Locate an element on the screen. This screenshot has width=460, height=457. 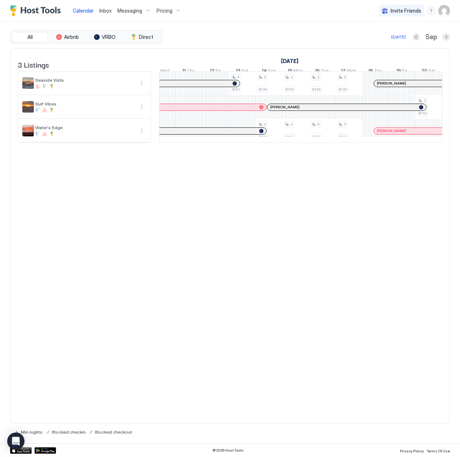
span: 2 is located at coordinates (425, 101).